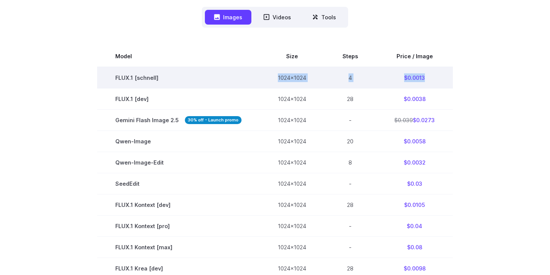 The height and width of the screenshot is (275, 550). I want to click on td: FLUX.1 Kontext [max], so click(179, 247).